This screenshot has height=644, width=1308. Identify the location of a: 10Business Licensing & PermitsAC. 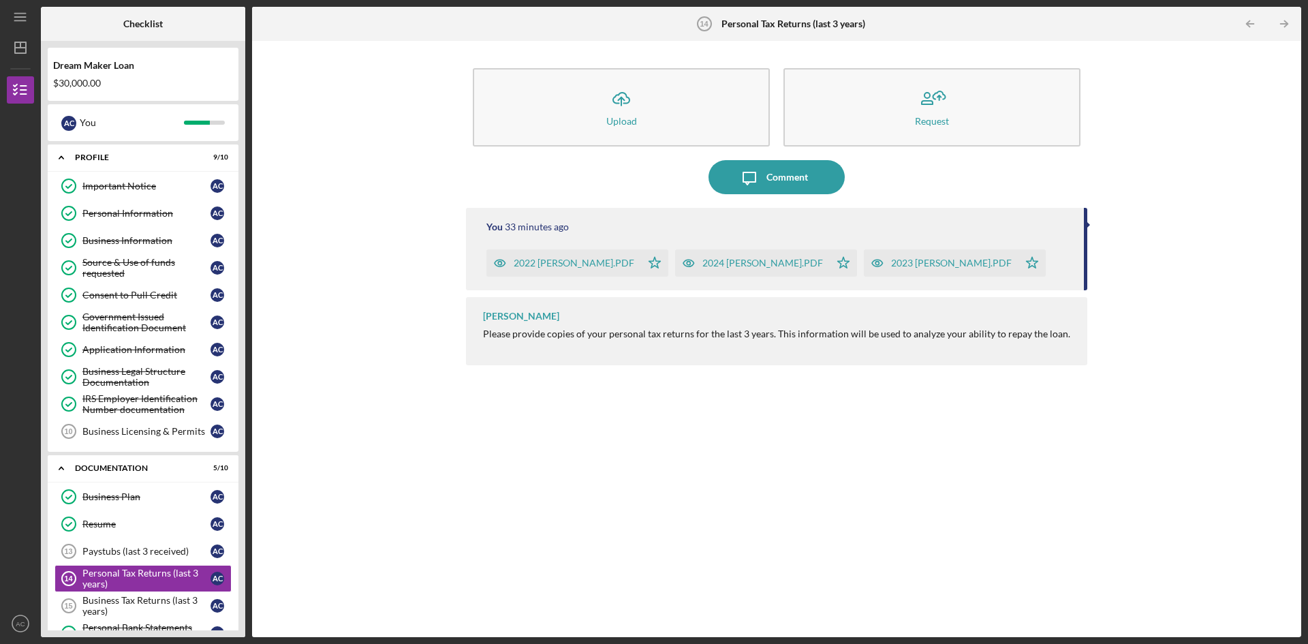
(143, 431).